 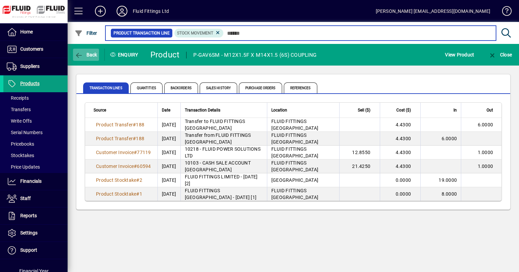 What do you see at coordinates (35, 121) in the screenshot?
I see `a: Write Offs` at bounding box center [35, 121].